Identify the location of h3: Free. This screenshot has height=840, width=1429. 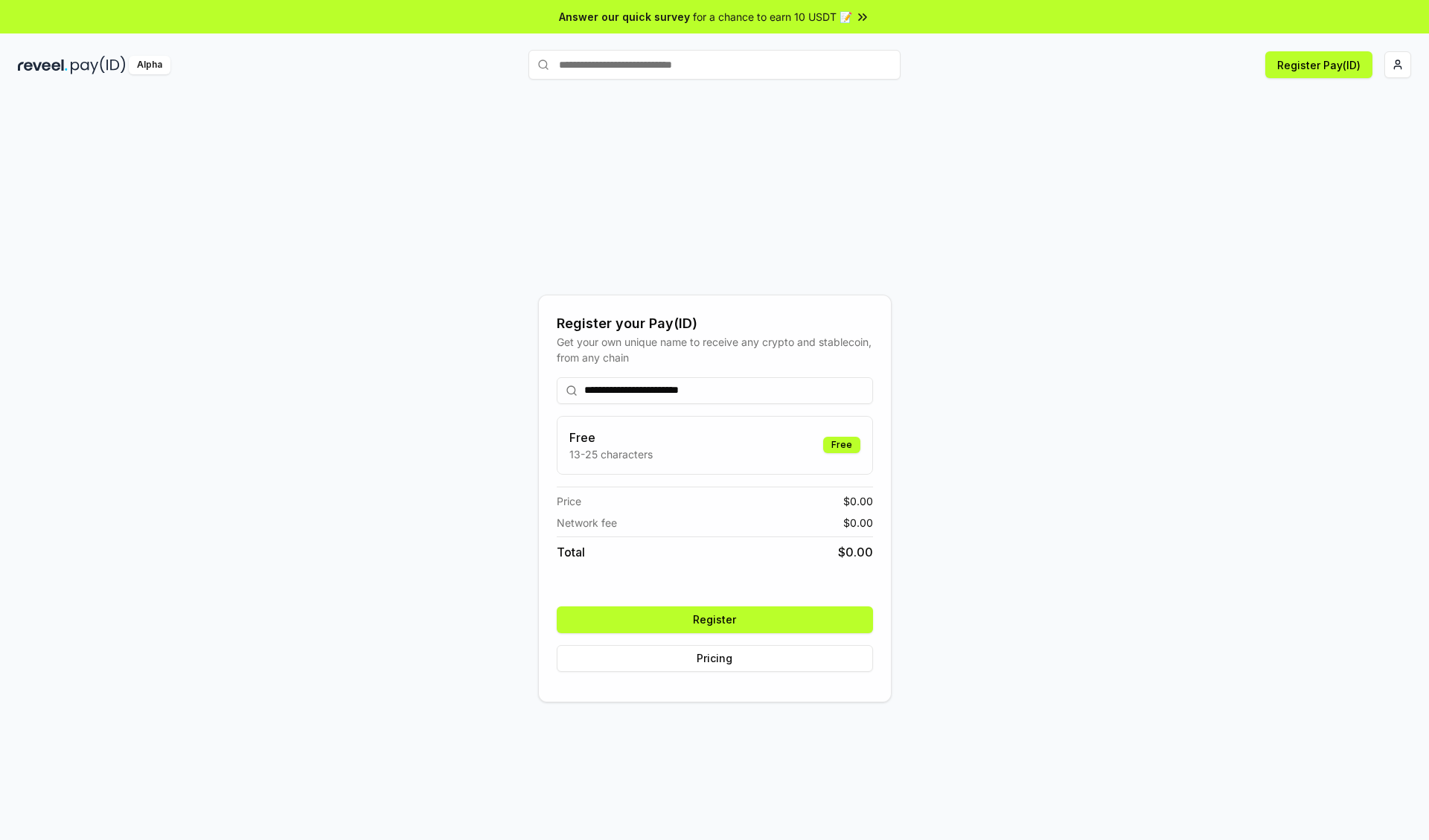
(611, 438).